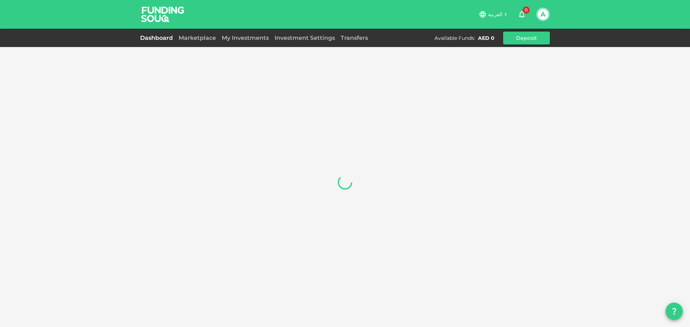  I want to click on a: Dashboard, so click(158, 38).